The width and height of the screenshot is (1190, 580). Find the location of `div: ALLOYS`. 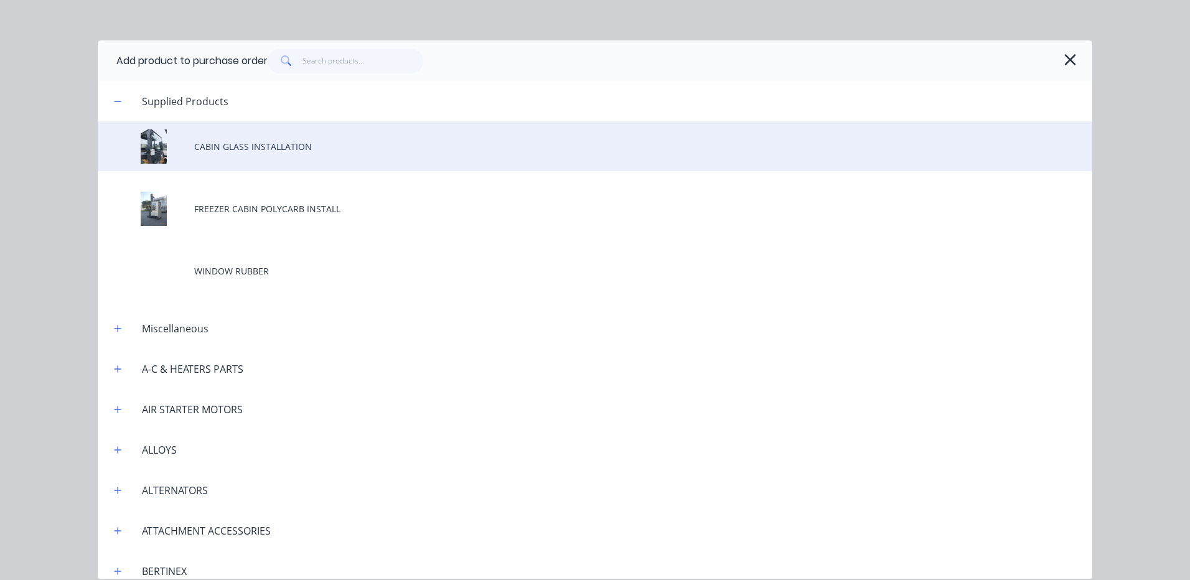

div: ALLOYS is located at coordinates (159, 450).